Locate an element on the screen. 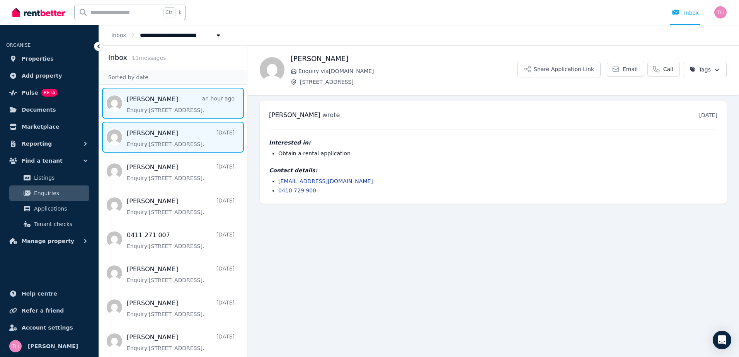  span: Add property is located at coordinates (42, 76).